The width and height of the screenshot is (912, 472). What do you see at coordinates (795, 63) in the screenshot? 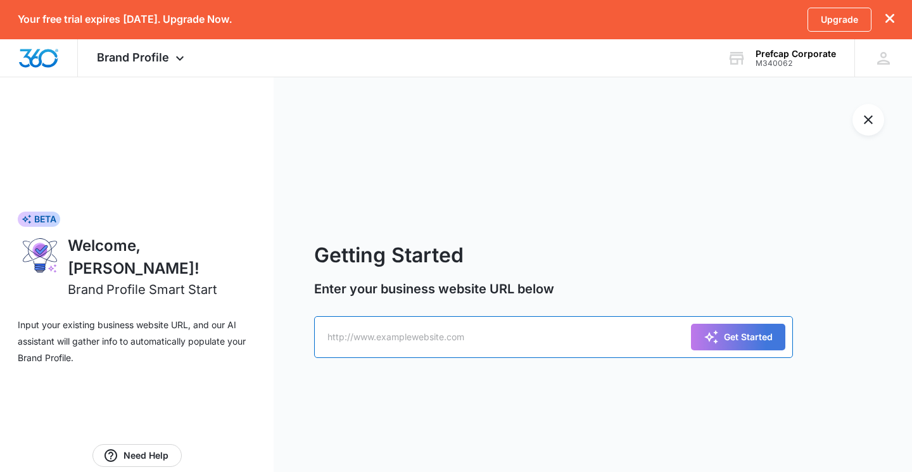
I see `div: account id` at bounding box center [795, 63].